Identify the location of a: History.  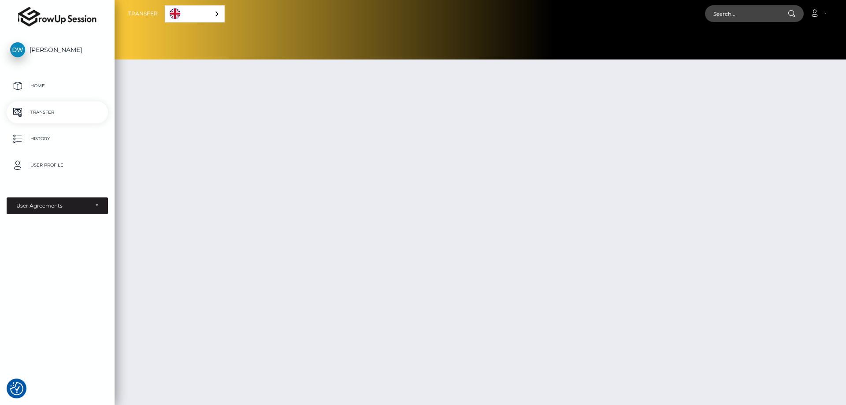
(57, 139).